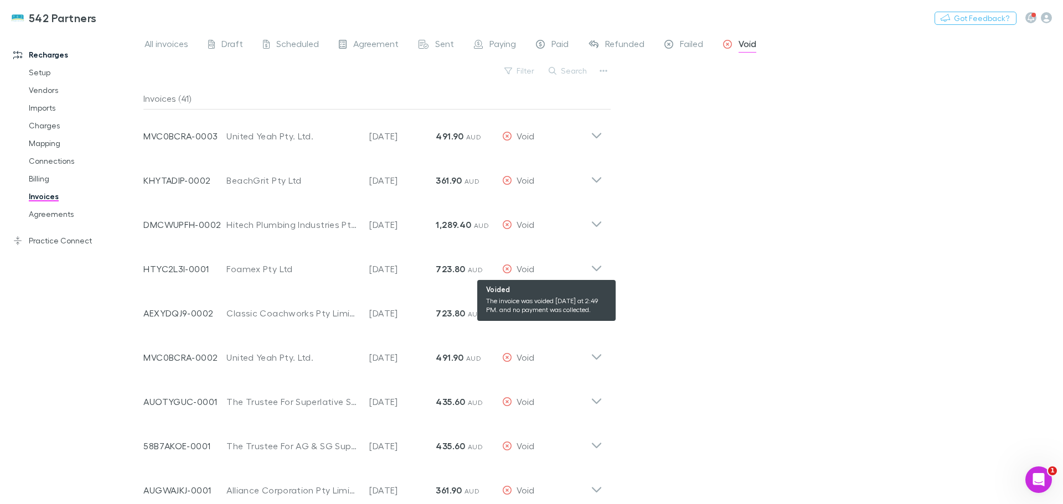  I want to click on button: Got Feedback?, so click(976, 18).